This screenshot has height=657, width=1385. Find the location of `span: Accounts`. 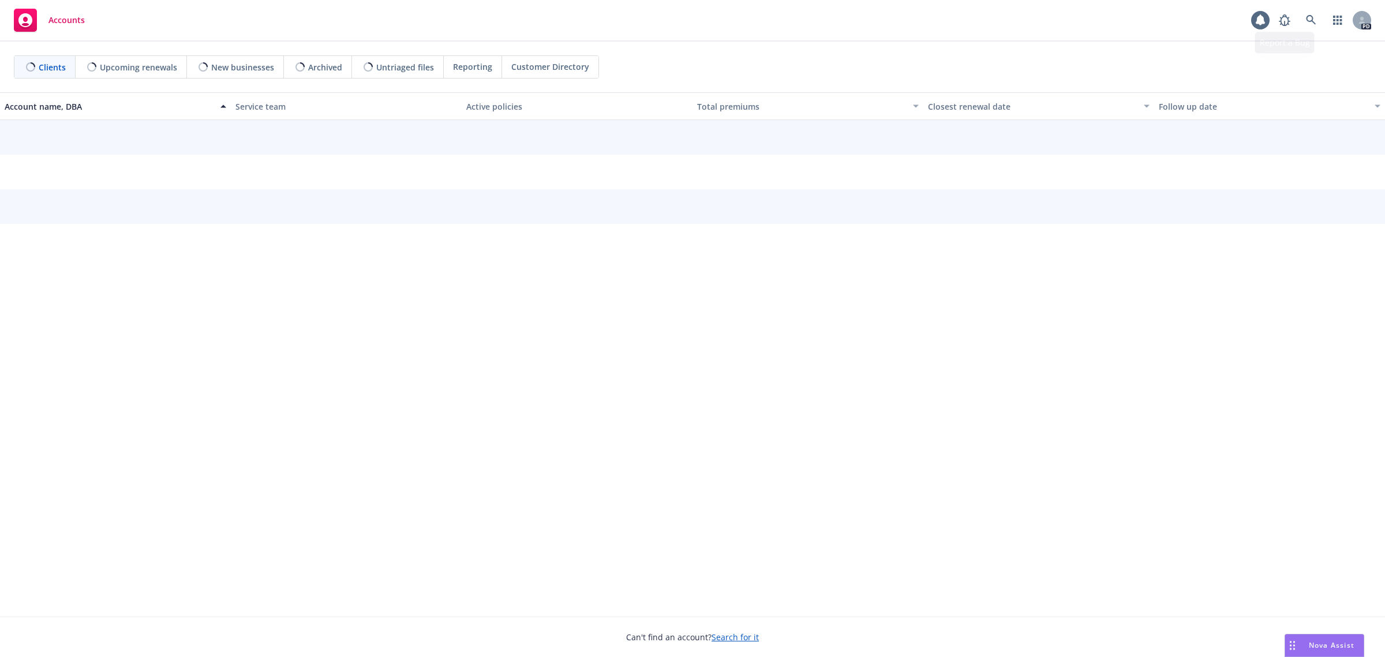

span: Accounts is located at coordinates (66, 20).